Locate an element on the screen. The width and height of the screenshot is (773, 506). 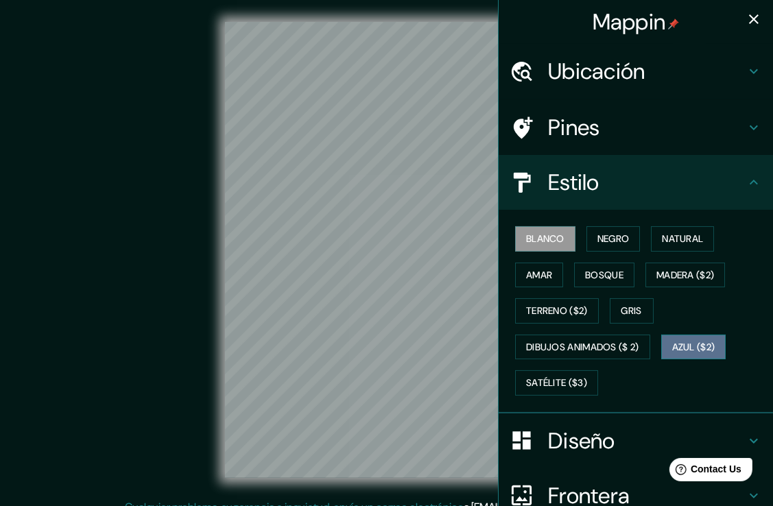
button: Gris is located at coordinates (631, 311).